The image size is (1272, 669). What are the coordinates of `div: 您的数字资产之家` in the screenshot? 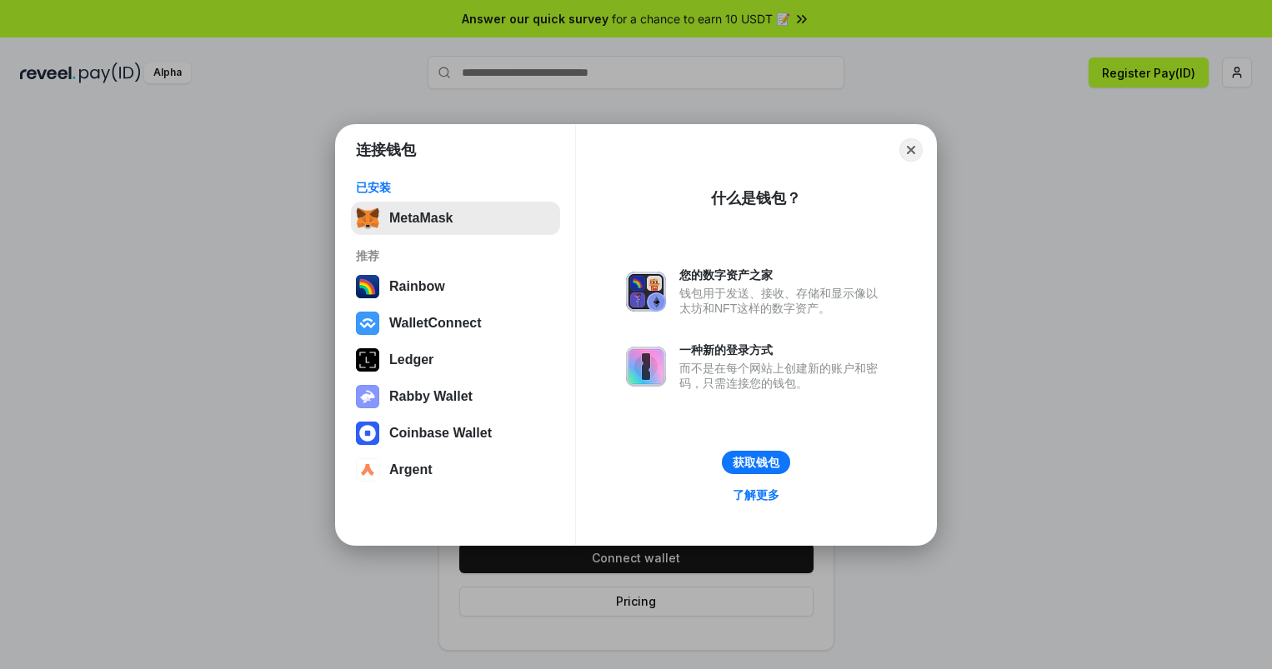 It's located at (783, 275).